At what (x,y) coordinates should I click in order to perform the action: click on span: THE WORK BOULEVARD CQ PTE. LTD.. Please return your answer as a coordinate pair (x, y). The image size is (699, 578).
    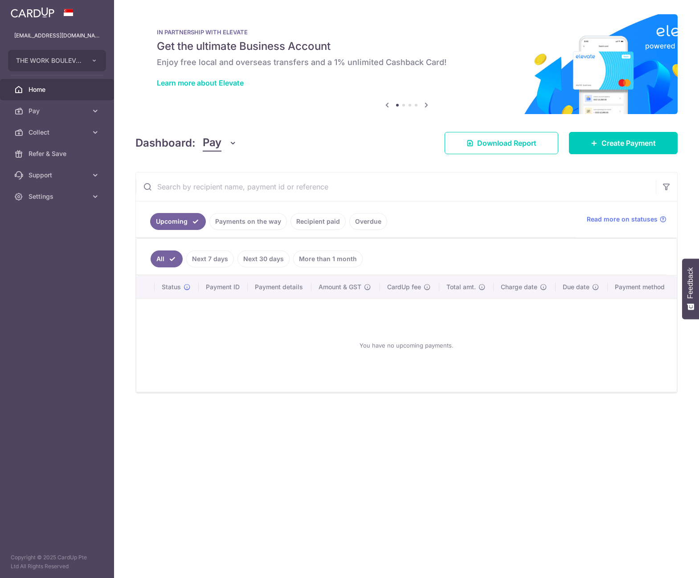
    Looking at the image, I should click on (49, 61).